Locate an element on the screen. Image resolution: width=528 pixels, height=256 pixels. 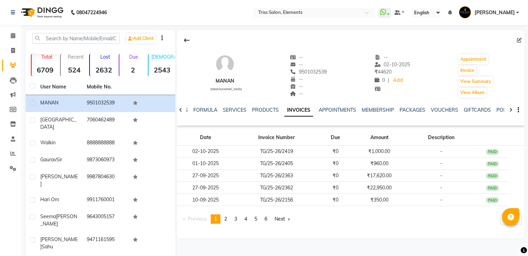
span: hari om is located at coordinates (50, 200).